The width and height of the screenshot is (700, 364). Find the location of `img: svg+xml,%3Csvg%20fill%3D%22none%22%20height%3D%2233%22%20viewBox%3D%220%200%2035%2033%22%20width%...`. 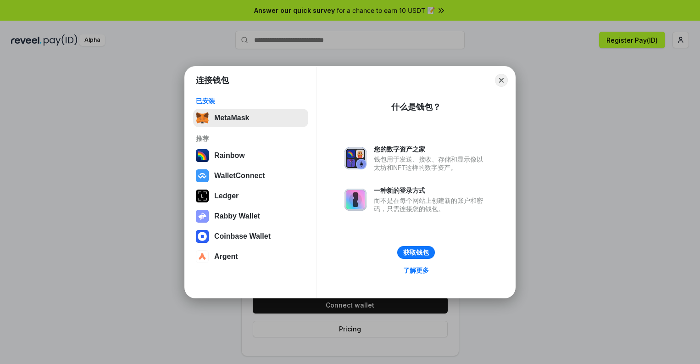

img: svg+xml,%3Csvg%20fill%3D%22none%22%20height%3D%2233%22%20viewBox%3D%220%200%2035%2033%22%20width%... is located at coordinates (202, 118).